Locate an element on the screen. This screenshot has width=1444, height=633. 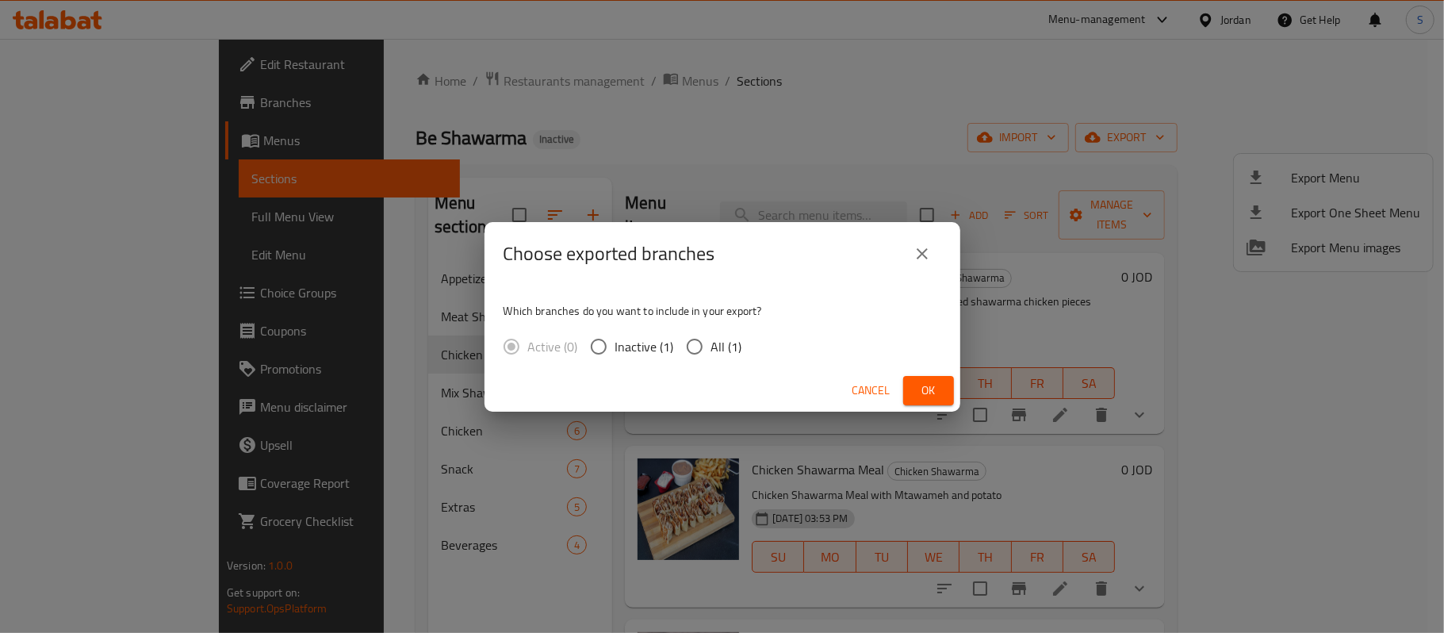
p: Which branches do you want to include in your export? is located at coordinates (722, 311).